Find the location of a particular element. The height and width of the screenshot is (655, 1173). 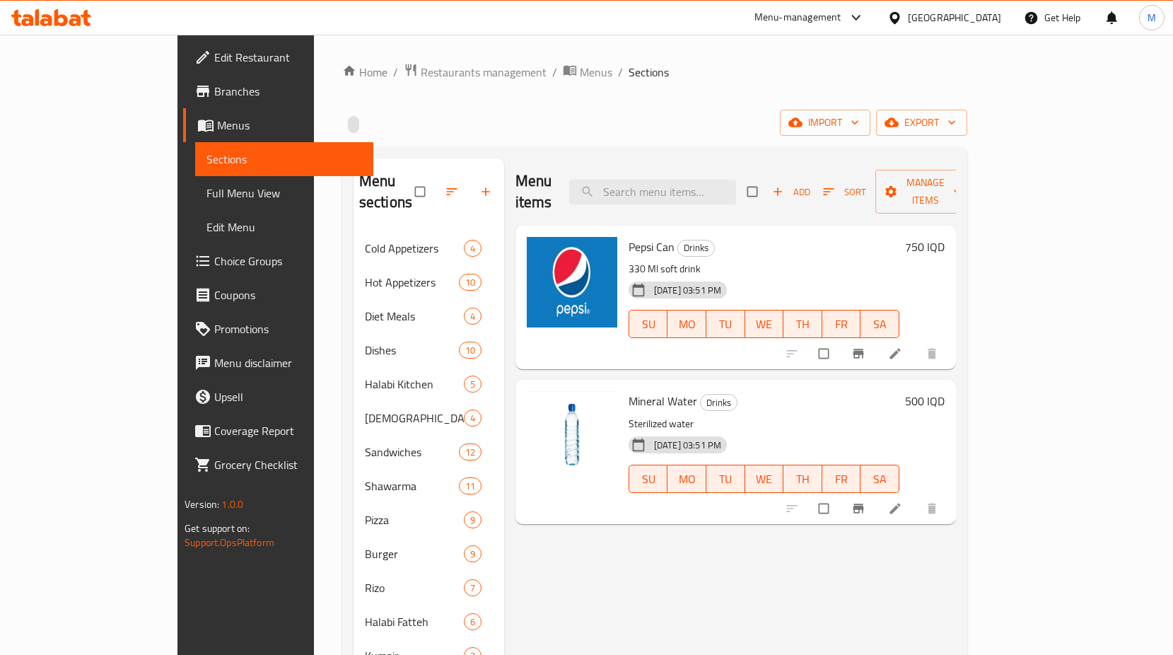

div: Drinks is located at coordinates (719, 402).